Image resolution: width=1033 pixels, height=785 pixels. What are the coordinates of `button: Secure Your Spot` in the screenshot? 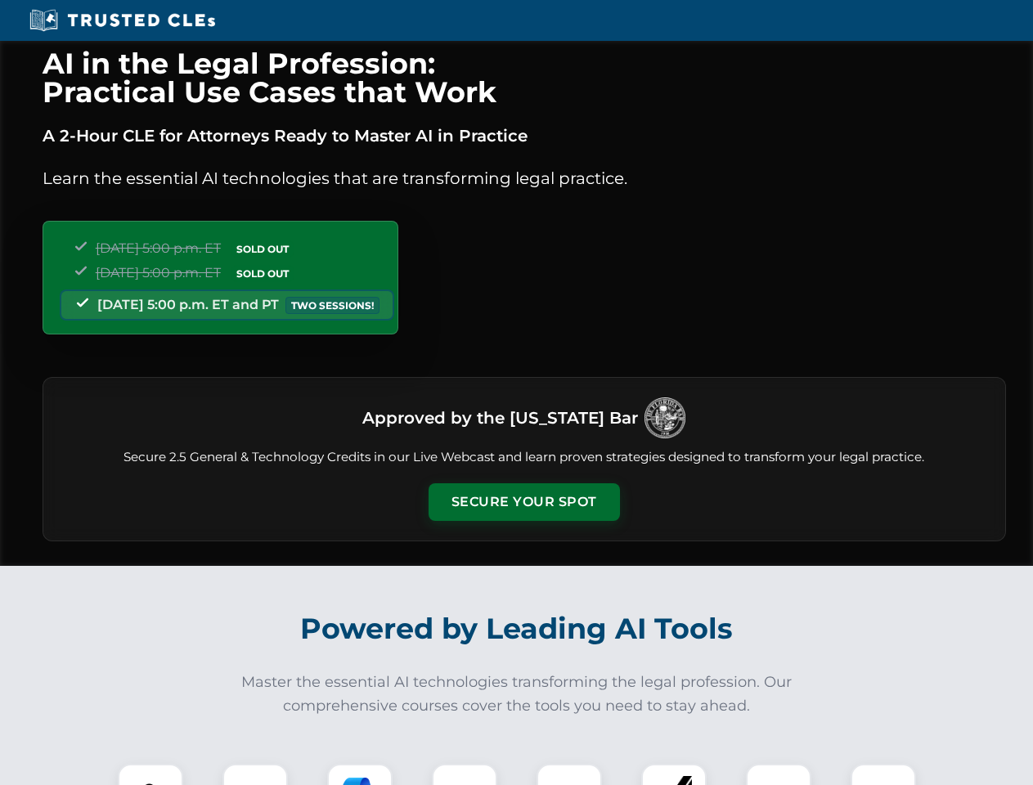 It's located at (524, 502).